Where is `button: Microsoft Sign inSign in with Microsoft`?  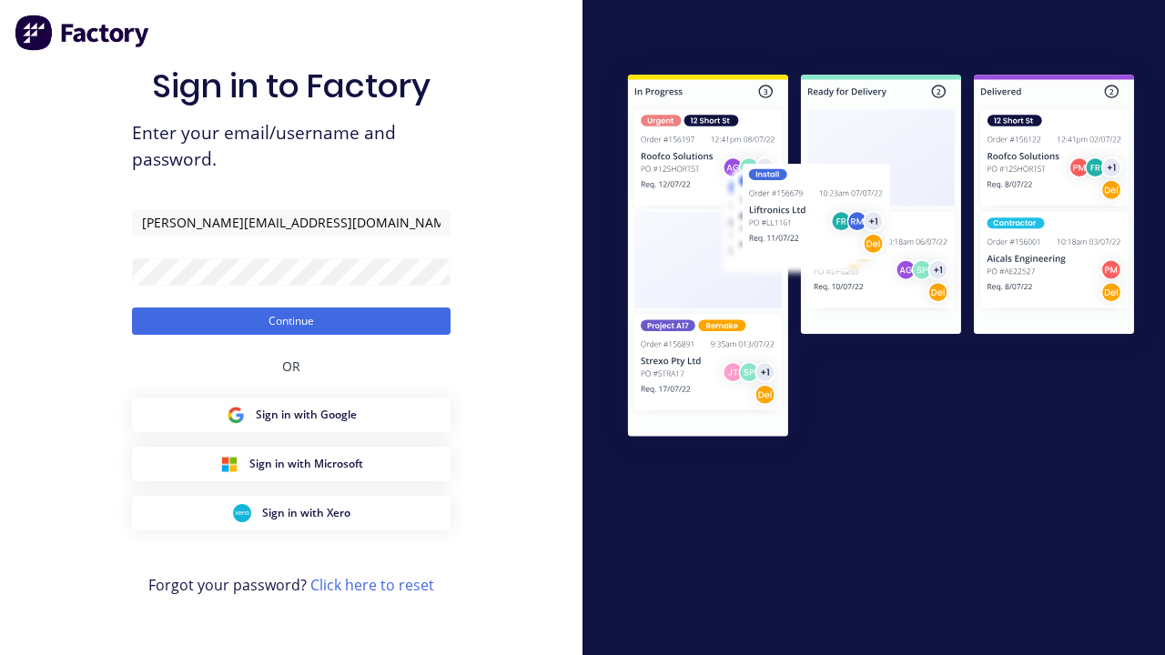
button: Microsoft Sign inSign in with Microsoft is located at coordinates (291, 464).